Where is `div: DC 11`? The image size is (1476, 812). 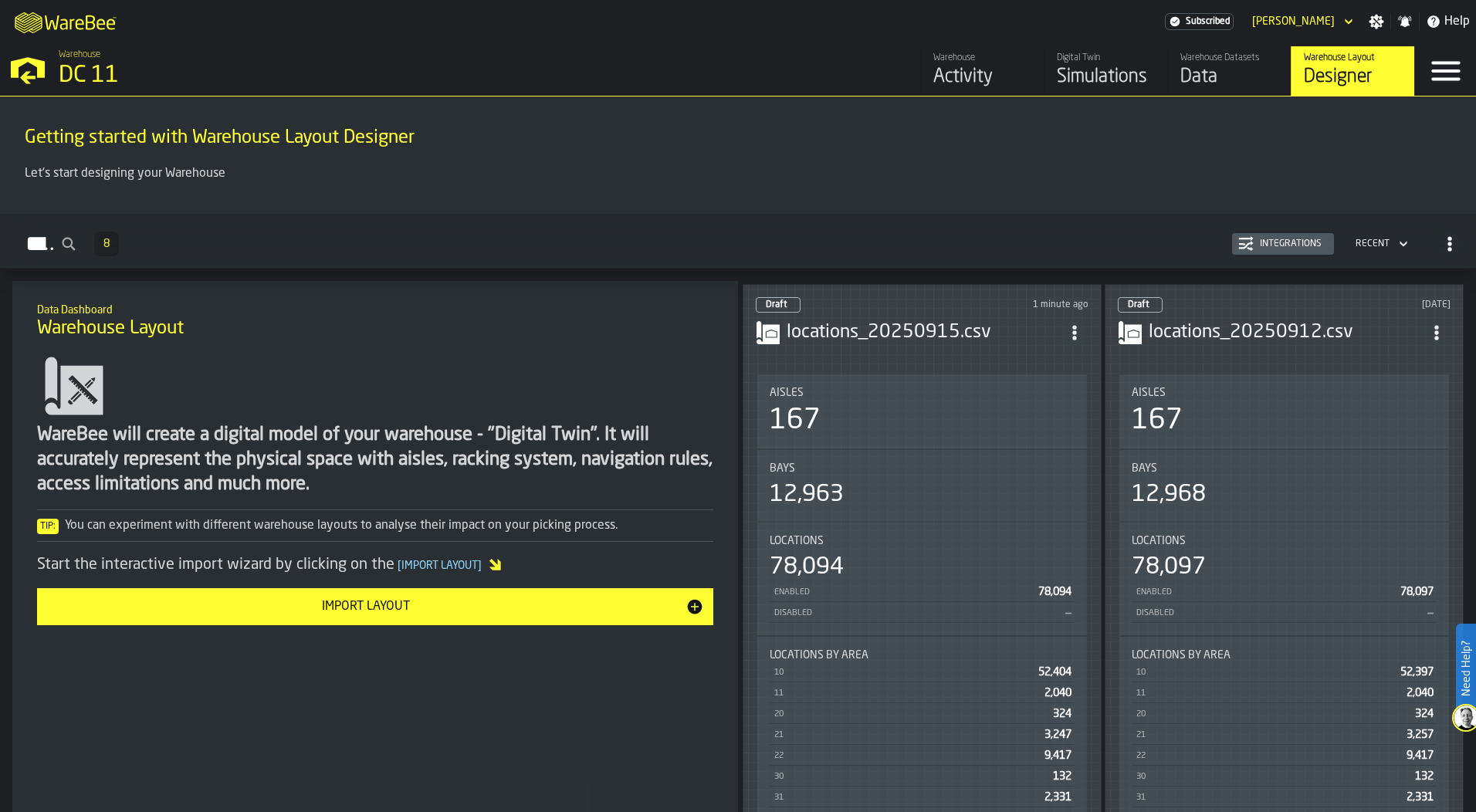 div: DC 11 is located at coordinates (267, 75).